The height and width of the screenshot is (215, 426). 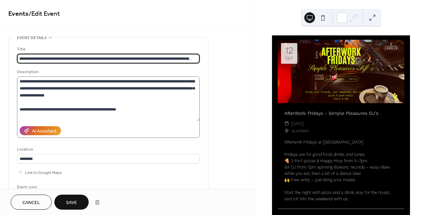 What do you see at coordinates (42, 187) in the screenshot?
I see `div: Event color` at bounding box center [42, 187].